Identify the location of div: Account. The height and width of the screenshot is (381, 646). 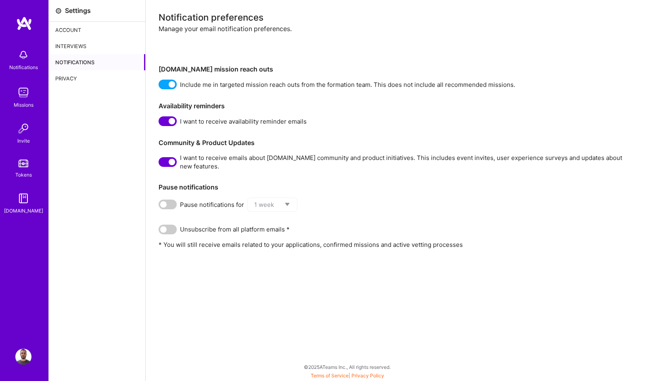
(97, 30).